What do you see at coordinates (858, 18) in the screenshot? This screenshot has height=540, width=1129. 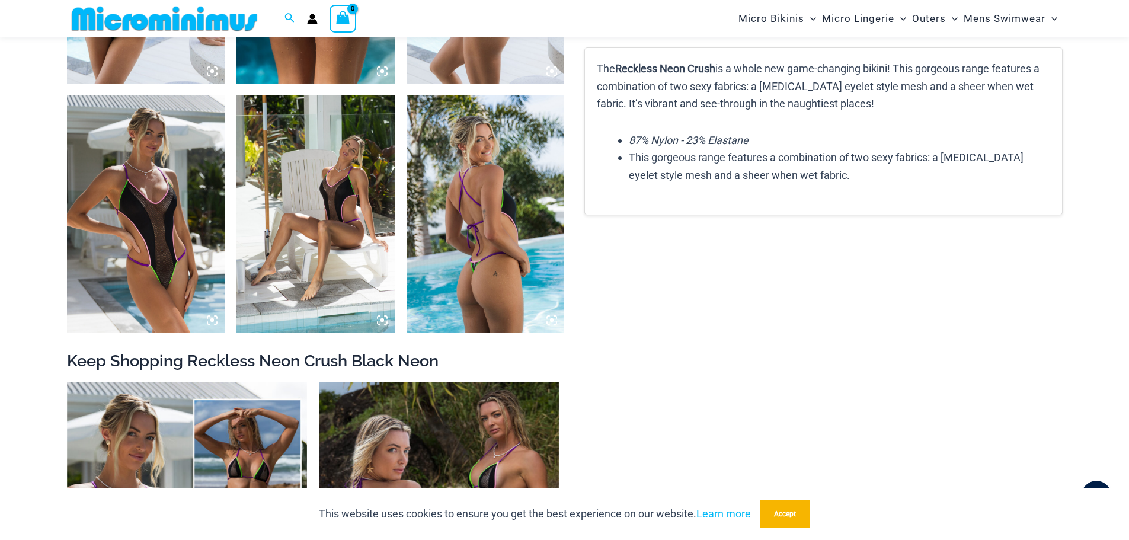 I see `span: Micro Lingerie` at bounding box center [858, 18].